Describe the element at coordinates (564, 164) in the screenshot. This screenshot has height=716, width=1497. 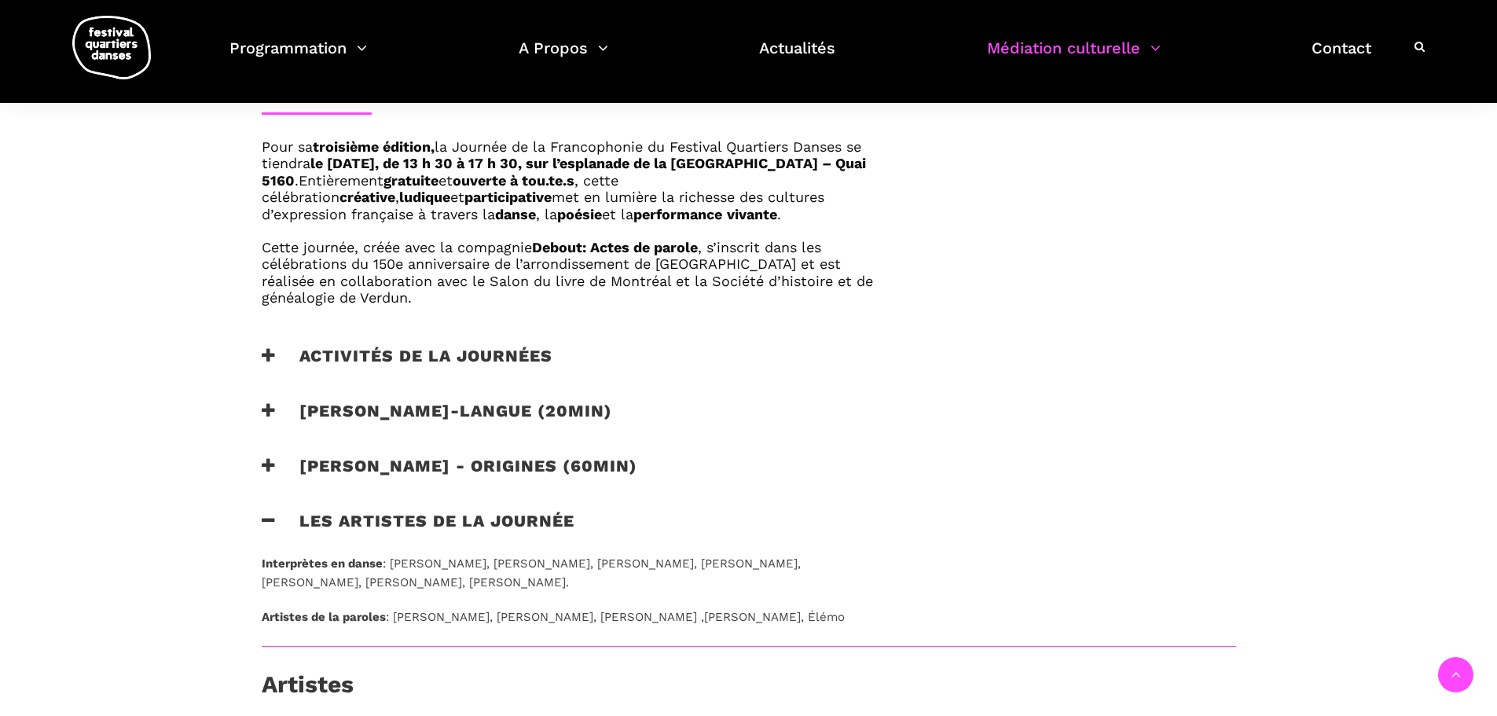
I see `span: Pour sa la Journée de la Francophonie du Festival Quartiers Danses se tiendra .` at that location.